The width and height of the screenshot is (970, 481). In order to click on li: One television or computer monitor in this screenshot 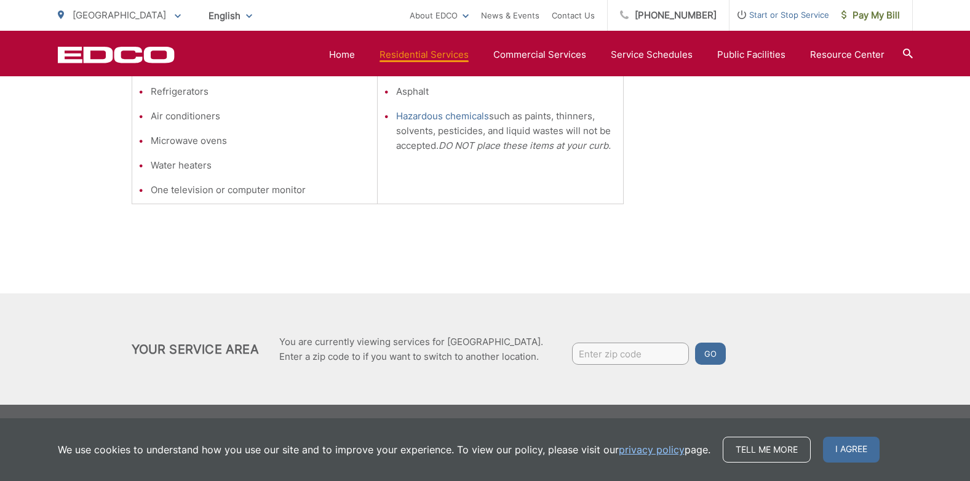, I will do `click(261, 190)`.